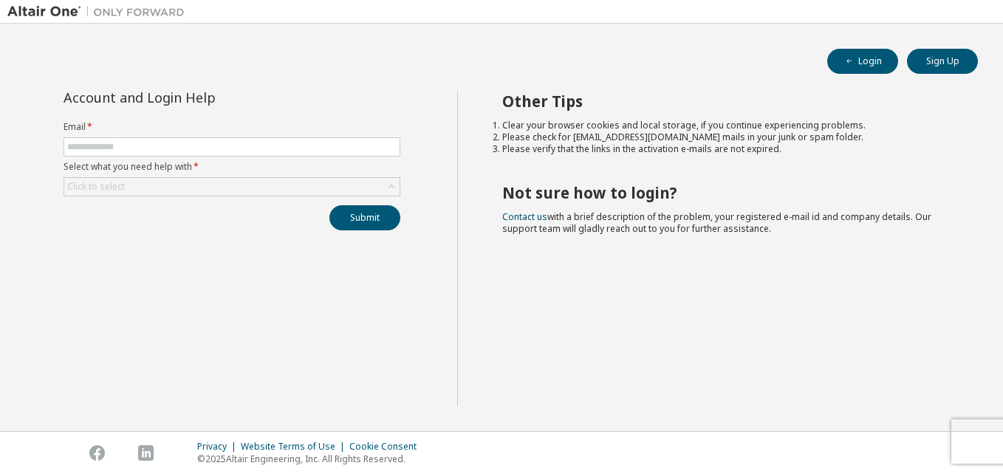 The height and width of the screenshot is (474, 1003). I want to click on button: Sign Up, so click(942, 61).